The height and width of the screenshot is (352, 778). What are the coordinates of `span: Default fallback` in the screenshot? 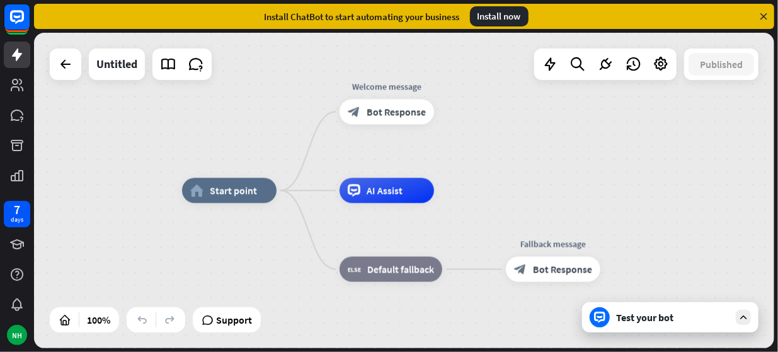 It's located at (401, 270).